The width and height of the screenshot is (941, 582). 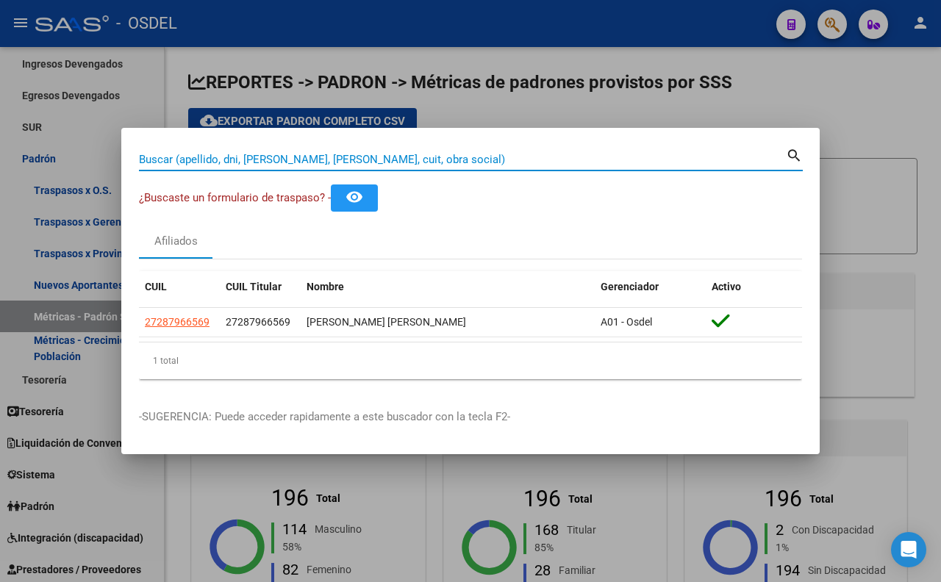 What do you see at coordinates (325, 287) in the screenshot?
I see `span: Nombre` at bounding box center [325, 287].